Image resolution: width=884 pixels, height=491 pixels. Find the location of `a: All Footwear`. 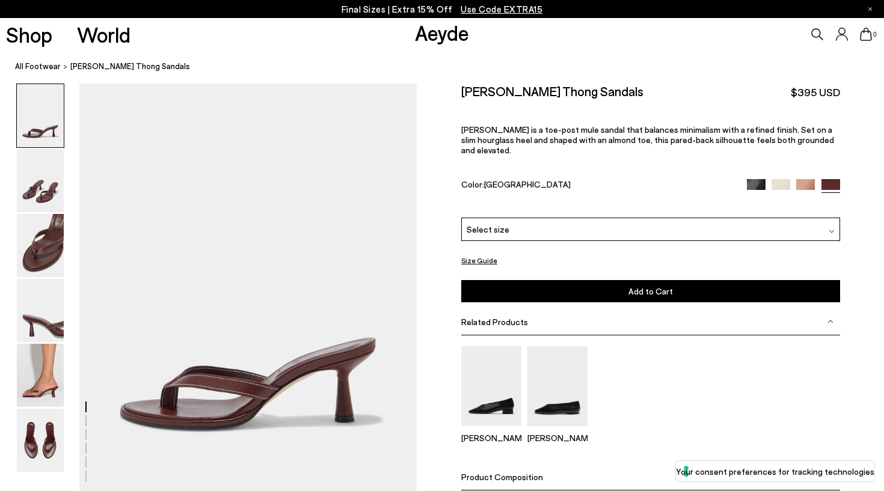

a: All Footwear is located at coordinates (38, 66).